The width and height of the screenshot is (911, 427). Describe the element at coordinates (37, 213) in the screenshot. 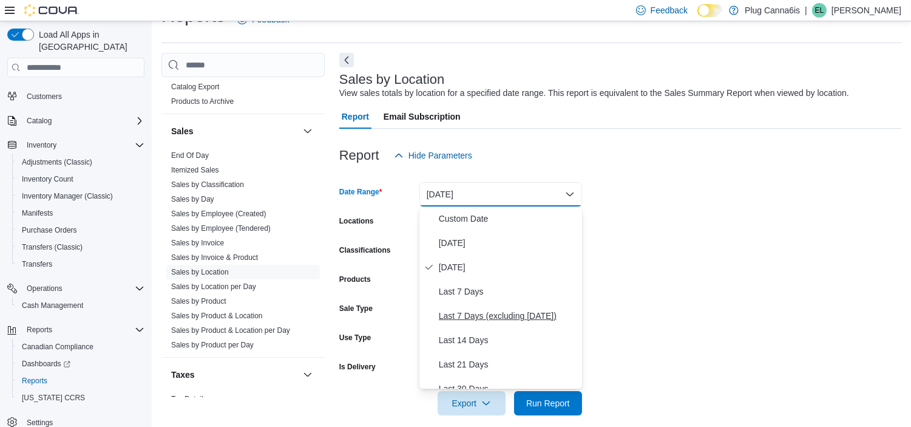

I see `a: Manifests` at that location.